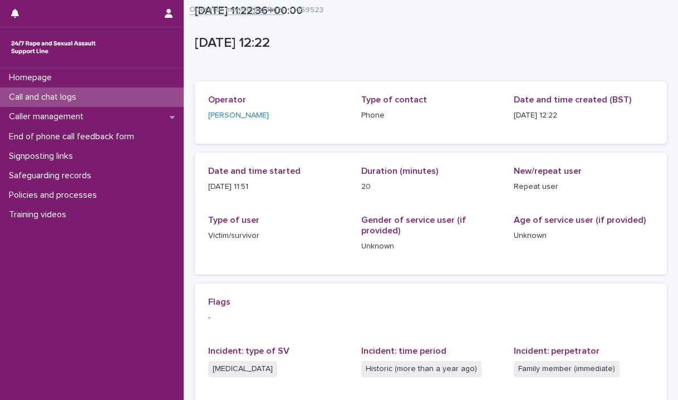 The image size is (678, 400). What do you see at coordinates (403, 351) in the screenshot?
I see `span: Incident: time period` at bounding box center [403, 351].